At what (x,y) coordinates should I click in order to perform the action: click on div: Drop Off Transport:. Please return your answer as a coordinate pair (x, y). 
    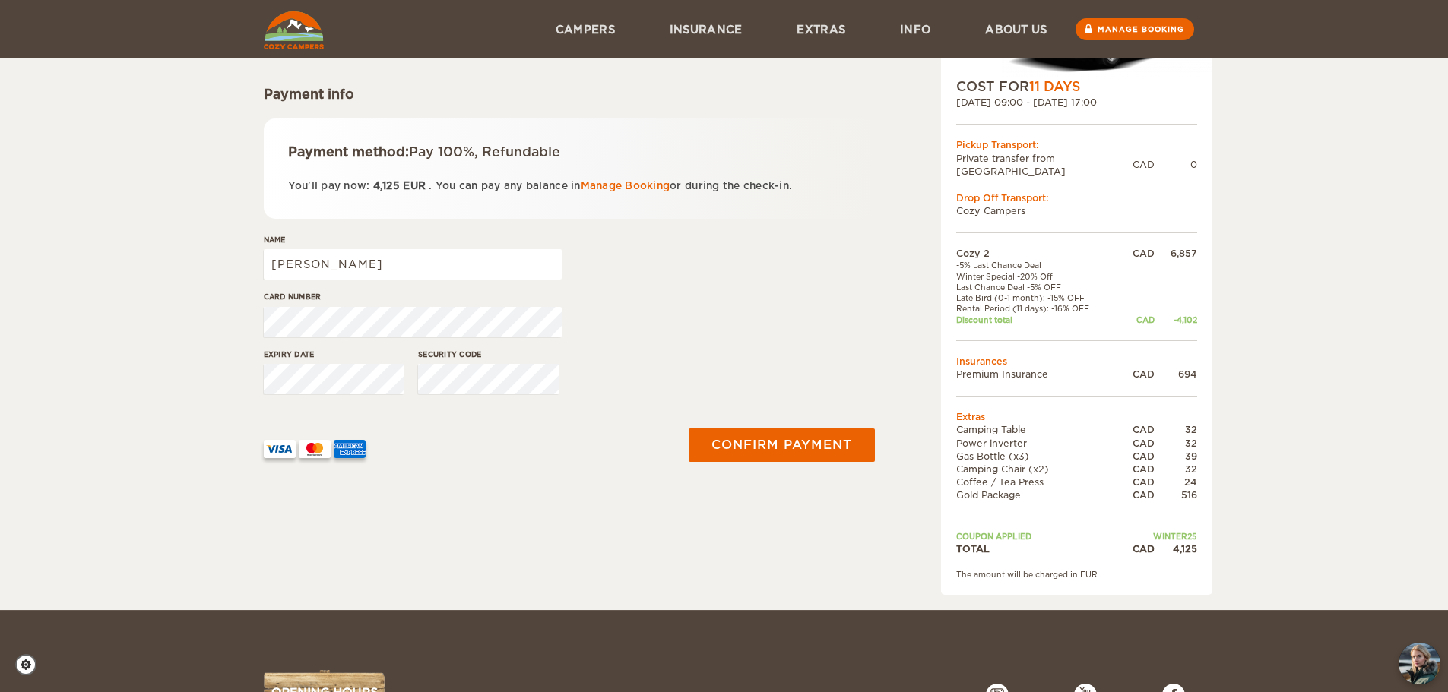
    Looking at the image, I should click on (1076, 198).